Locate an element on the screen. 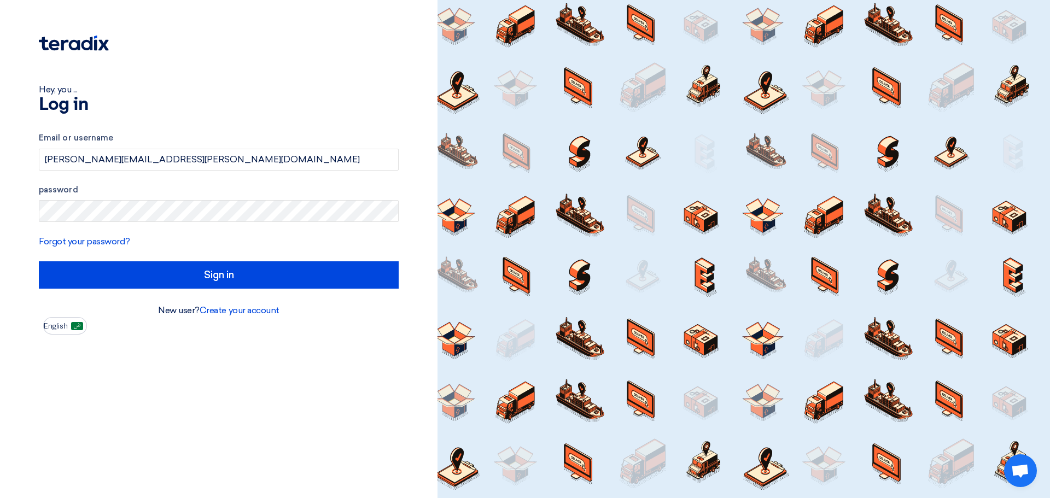  font: New user? is located at coordinates (179, 310).